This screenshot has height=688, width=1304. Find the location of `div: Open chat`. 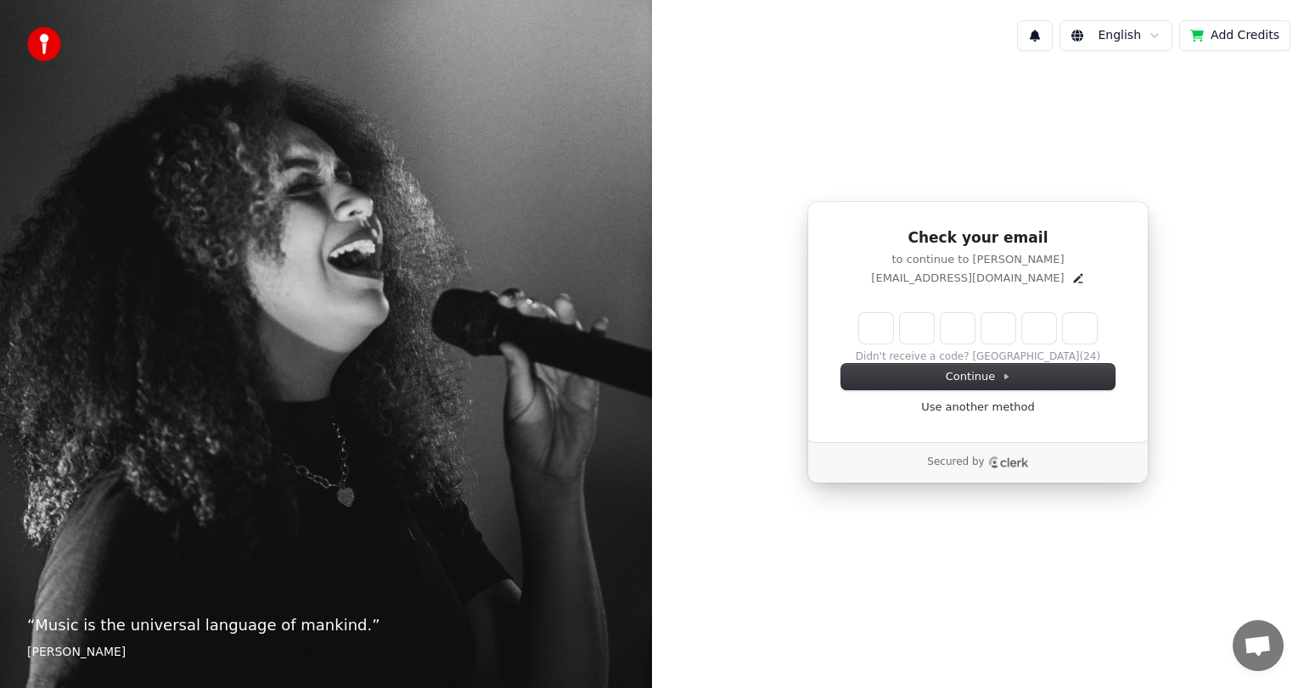

div: Open chat is located at coordinates (1258, 646).